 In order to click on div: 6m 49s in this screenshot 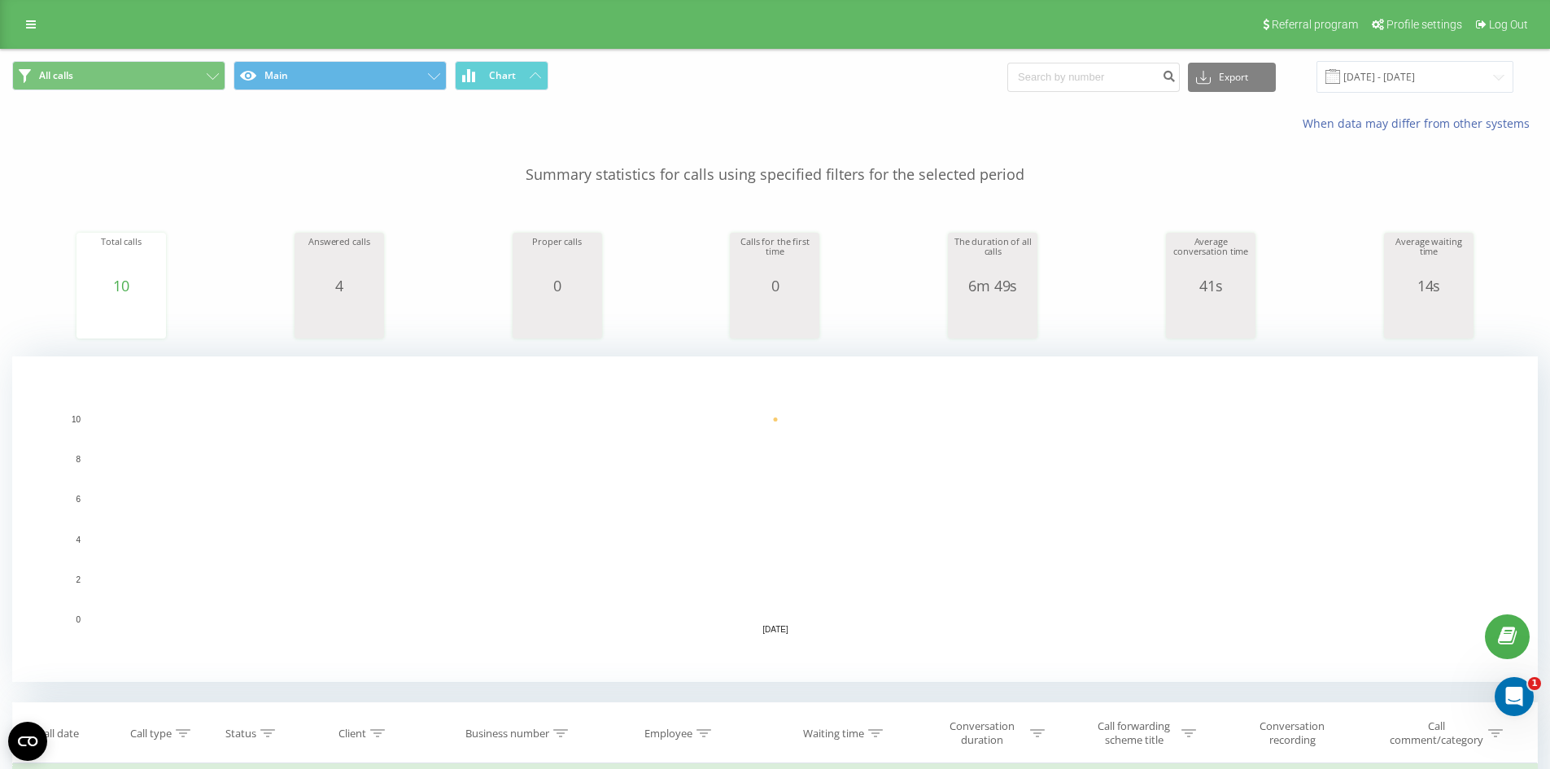, I will do `click(993, 286)`.